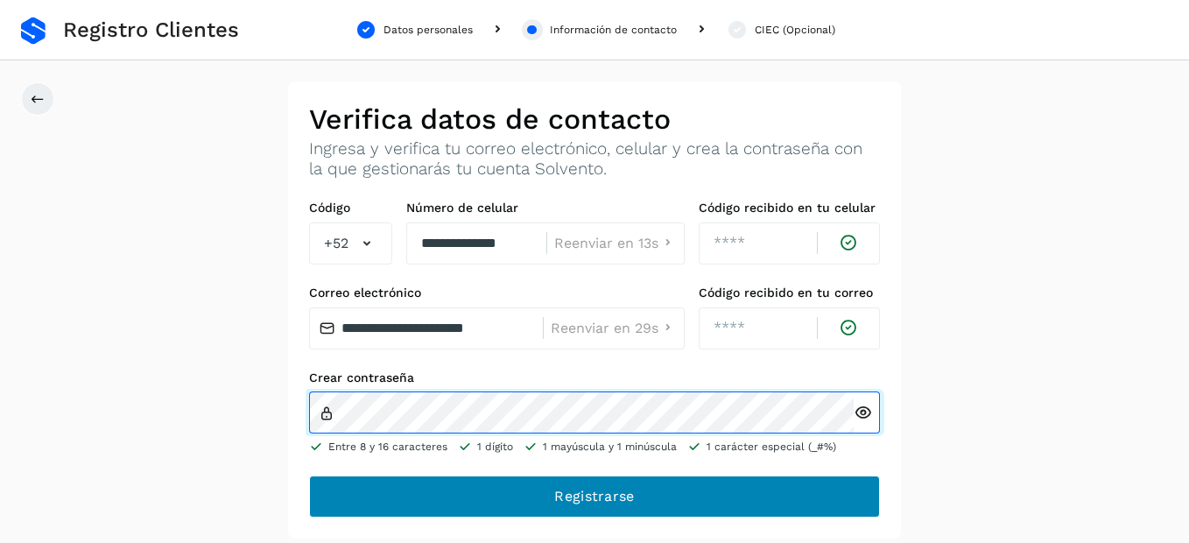  I want to click on button: Reenviar en 13s, so click(616, 243).